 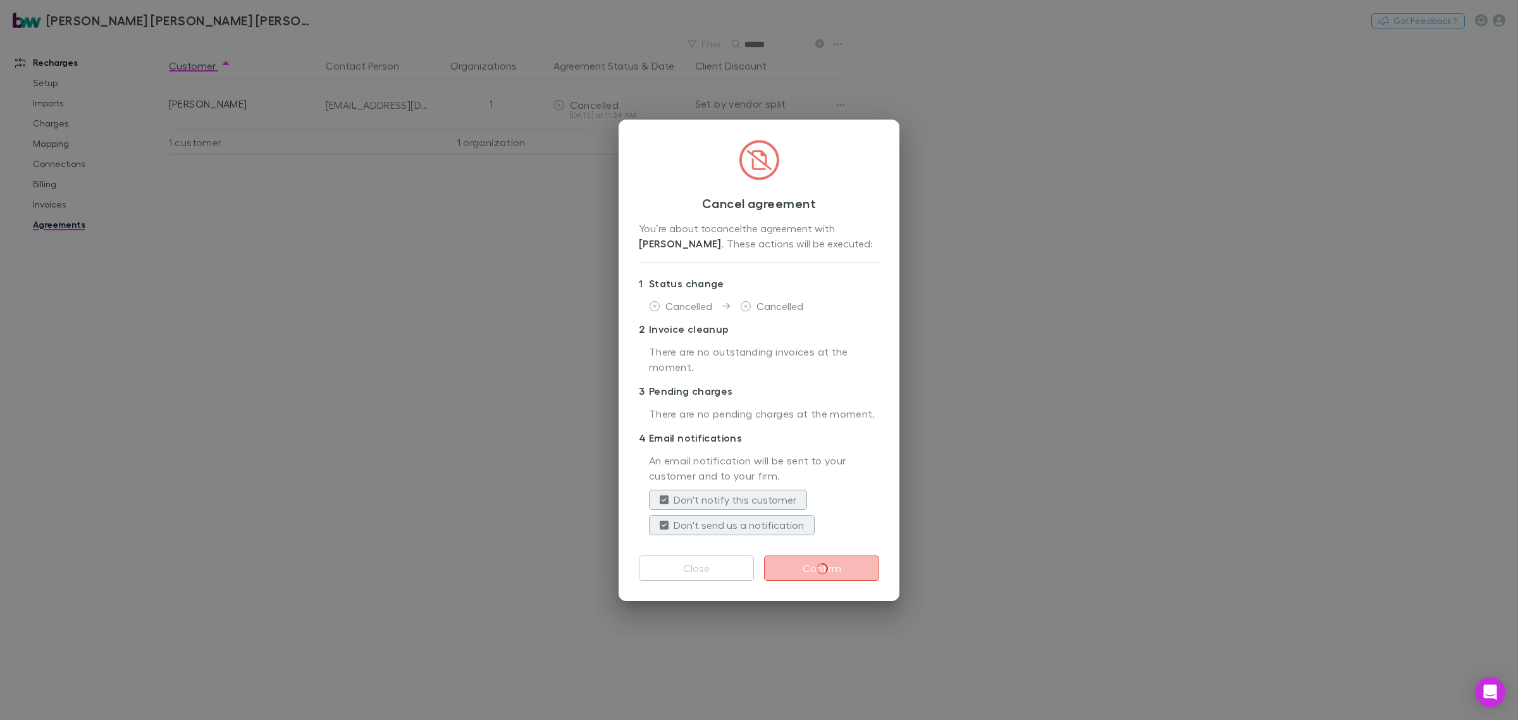 I want to click on p: Email notifications, so click(x=759, y=438).